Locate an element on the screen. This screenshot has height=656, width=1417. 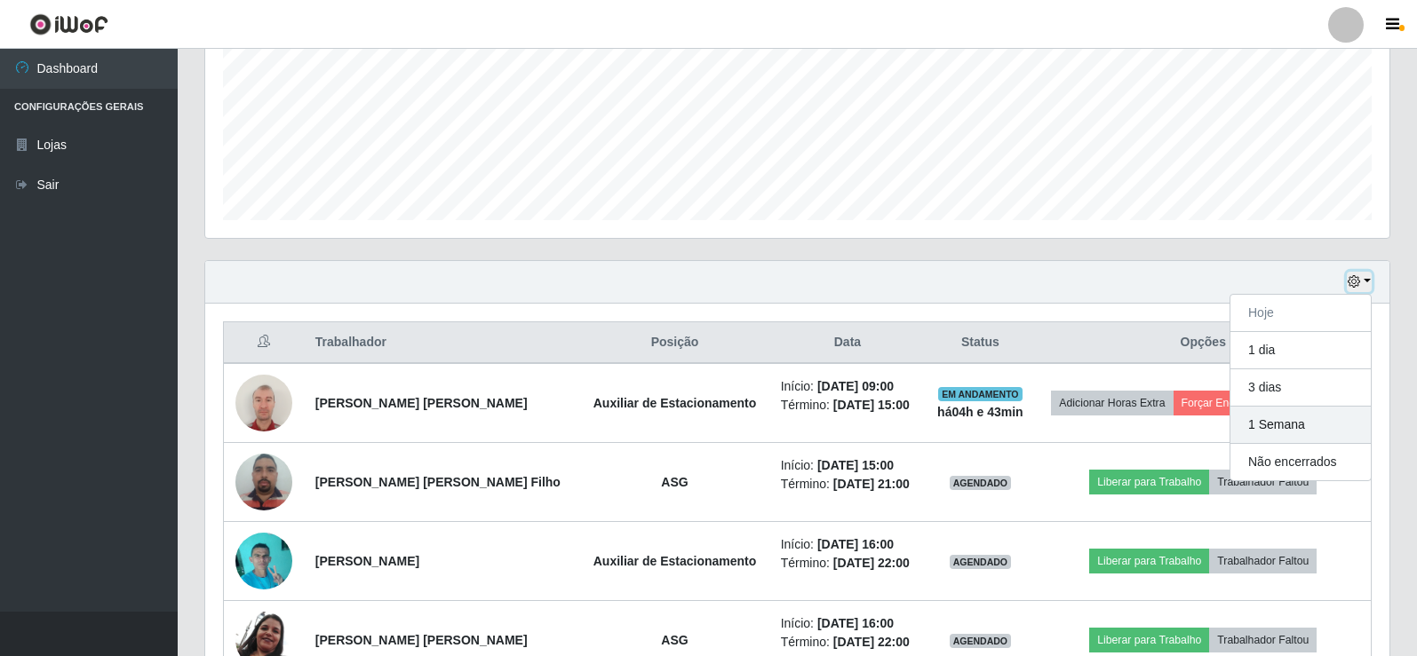
strong: há 04 h e 43 min is located at coordinates (980, 412).